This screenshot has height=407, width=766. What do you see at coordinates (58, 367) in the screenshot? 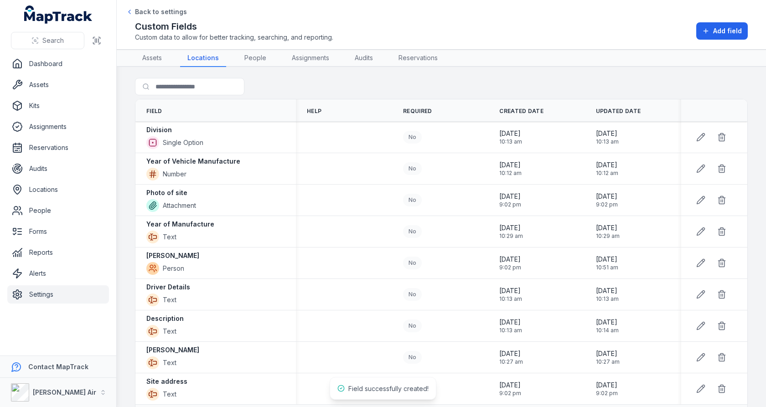
I see `strong: Contact MapTrack` at bounding box center [58, 367].